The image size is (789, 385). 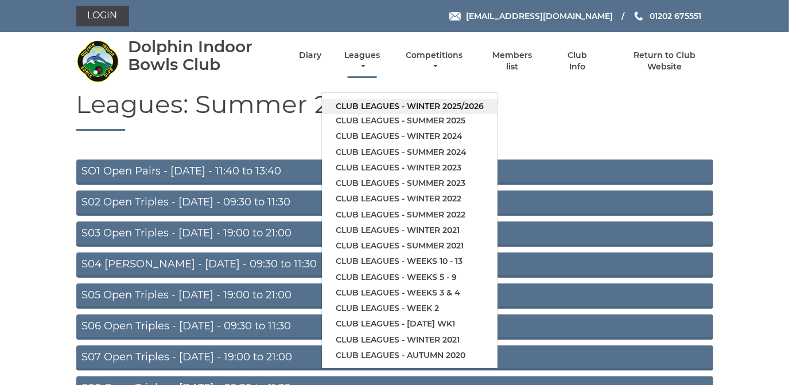 I want to click on a: Club leagues - Winter 2023, so click(x=409, y=167).